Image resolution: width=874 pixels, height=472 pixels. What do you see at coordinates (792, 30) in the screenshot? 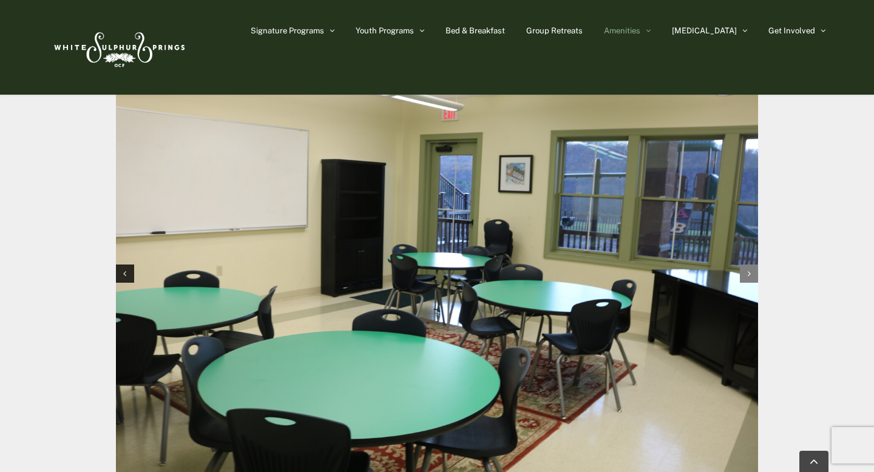
I see `span: Get Involved` at bounding box center [792, 30].